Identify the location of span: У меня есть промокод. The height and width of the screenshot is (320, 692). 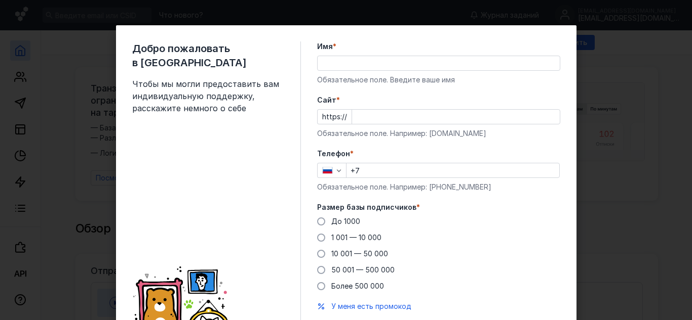
(371, 306).